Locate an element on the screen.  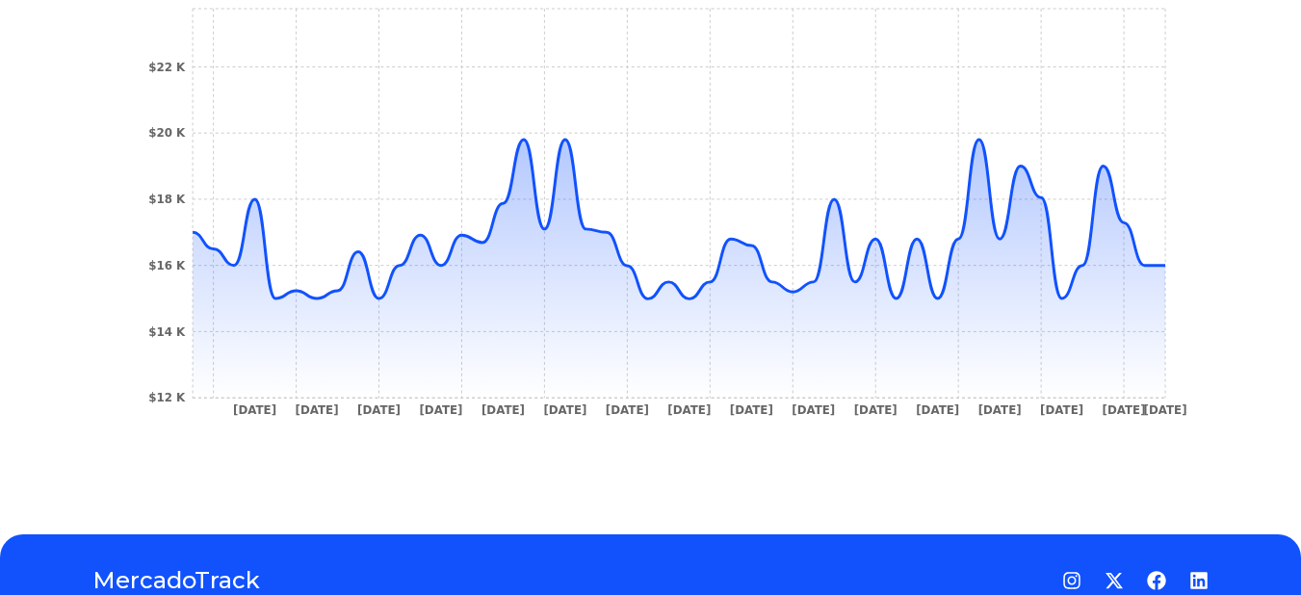
tspan: $12 K is located at coordinates (167, 398).